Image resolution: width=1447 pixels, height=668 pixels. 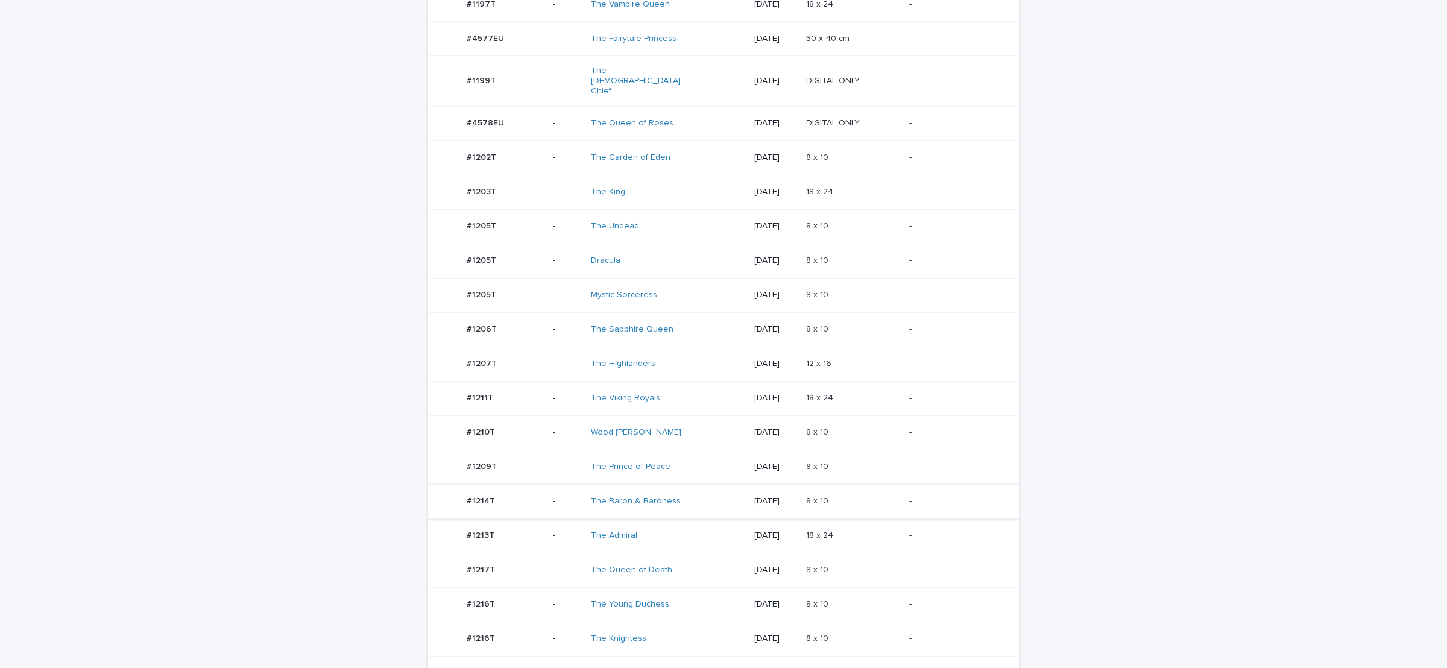 I want to click on p: #1203T, so click(x=482, y=191).